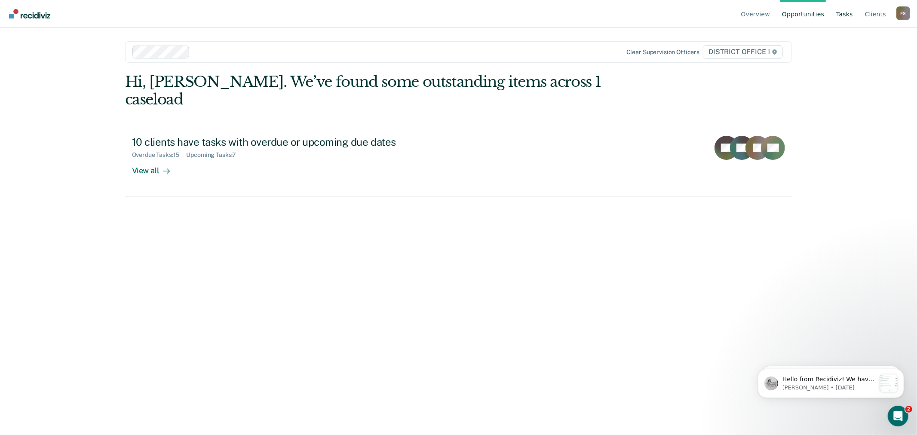 This screenshot has height=435, width=917. What do you see at coordinates (215, 155) in the screenshot?
I see `div: Upcoming Tasks : 7` at bounding box center [215, 155].